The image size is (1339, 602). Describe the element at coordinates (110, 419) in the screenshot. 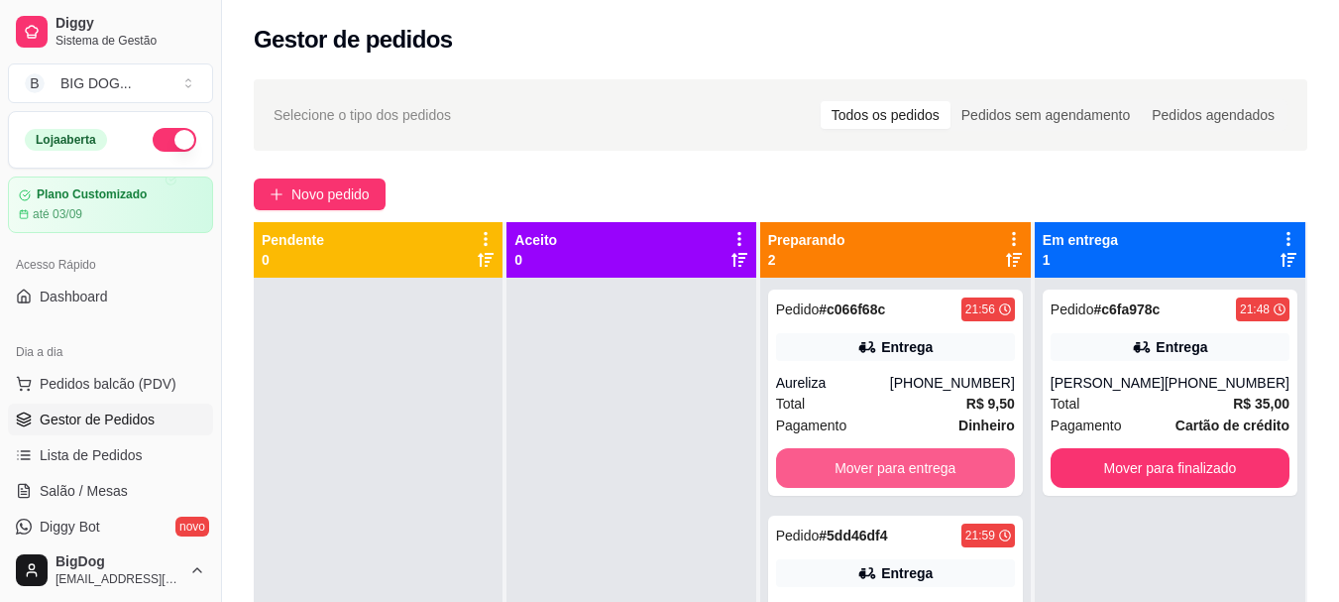

I see `a: Gestor de Pedidos` at that location.